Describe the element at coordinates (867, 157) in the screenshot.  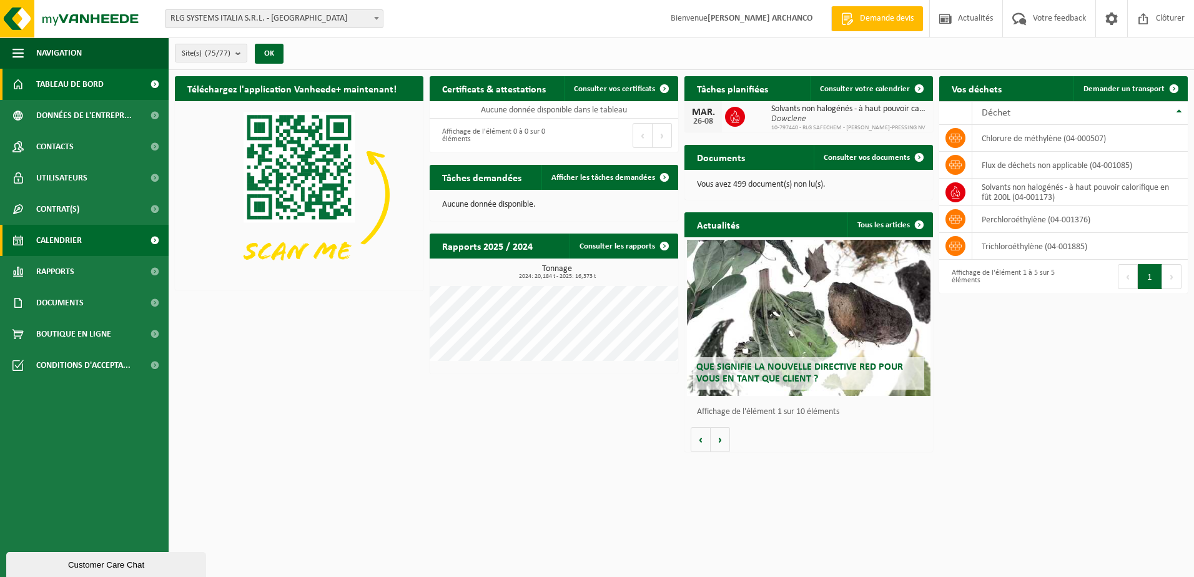
I see `span: Consulter vos documents` at that location.